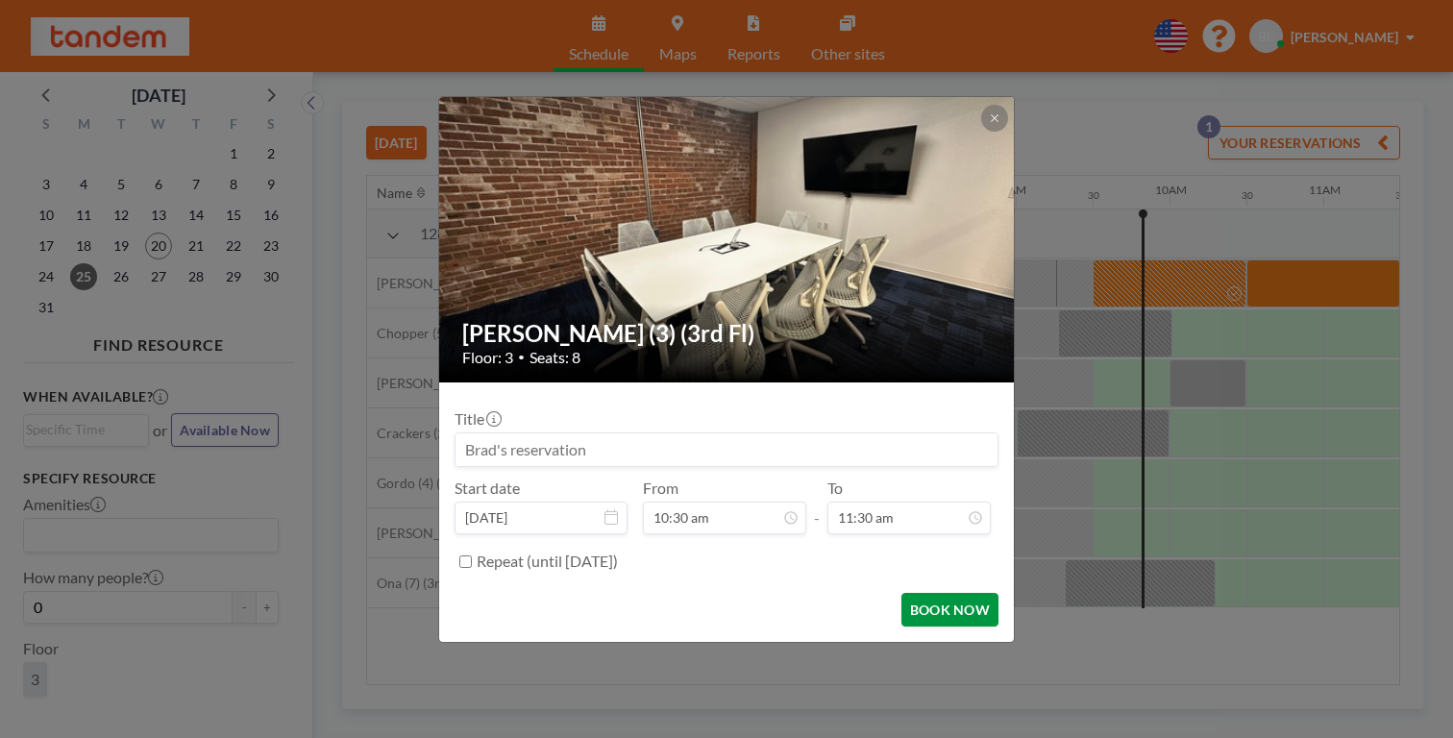 Image resolution: width=1453 pixels, height=738 pixels. Describe the element at coordinates (660, 488) in the screenshot. I see `label: From` at that location.